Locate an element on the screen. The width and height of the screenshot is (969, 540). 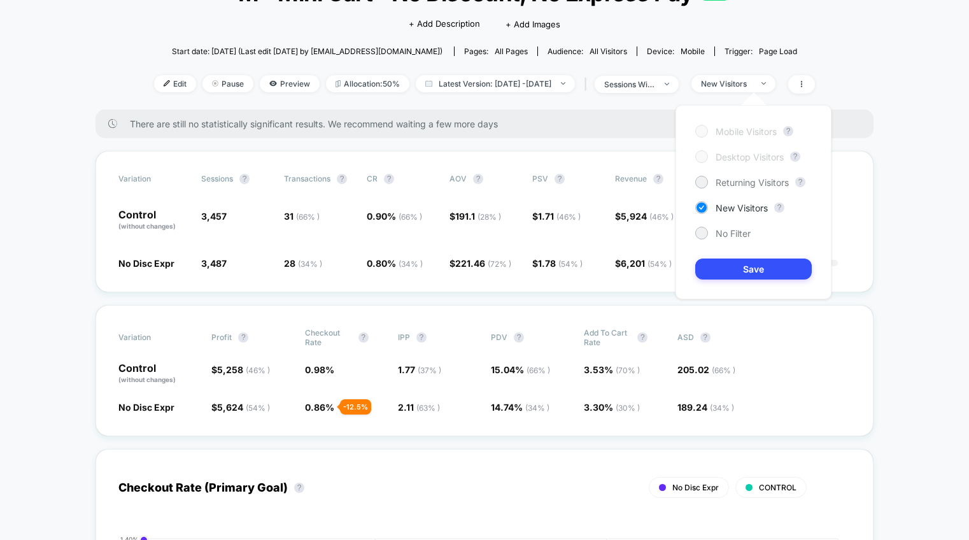
span: ( 72 % ) is located at coordinates (499, 264).